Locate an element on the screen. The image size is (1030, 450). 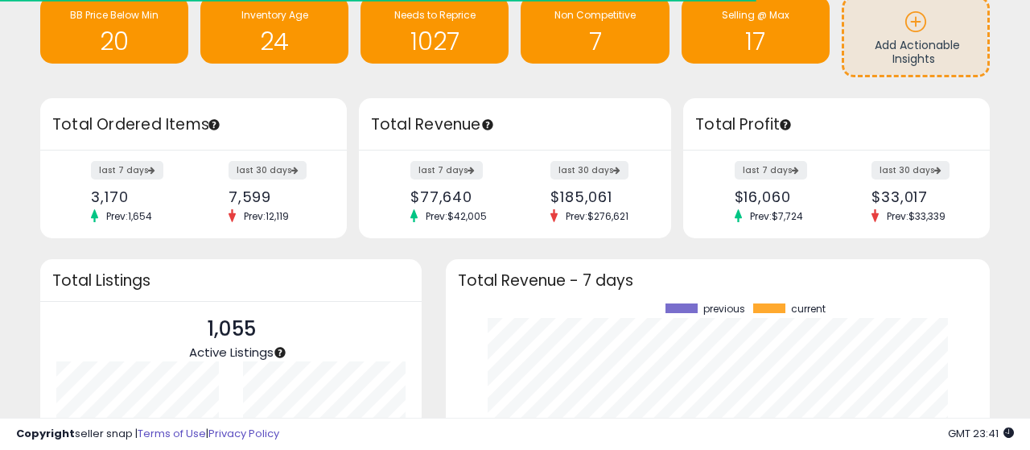
span: Prev: 12,119 is located at coordinates (266, 216).